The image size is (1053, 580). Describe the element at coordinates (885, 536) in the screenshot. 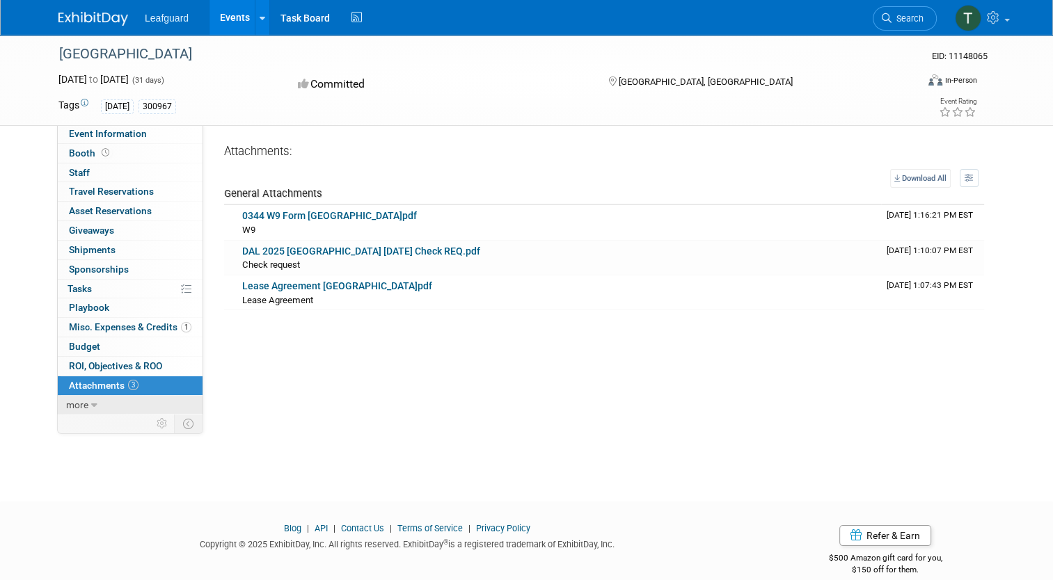

I see `a: Refer & Earn` at that location.